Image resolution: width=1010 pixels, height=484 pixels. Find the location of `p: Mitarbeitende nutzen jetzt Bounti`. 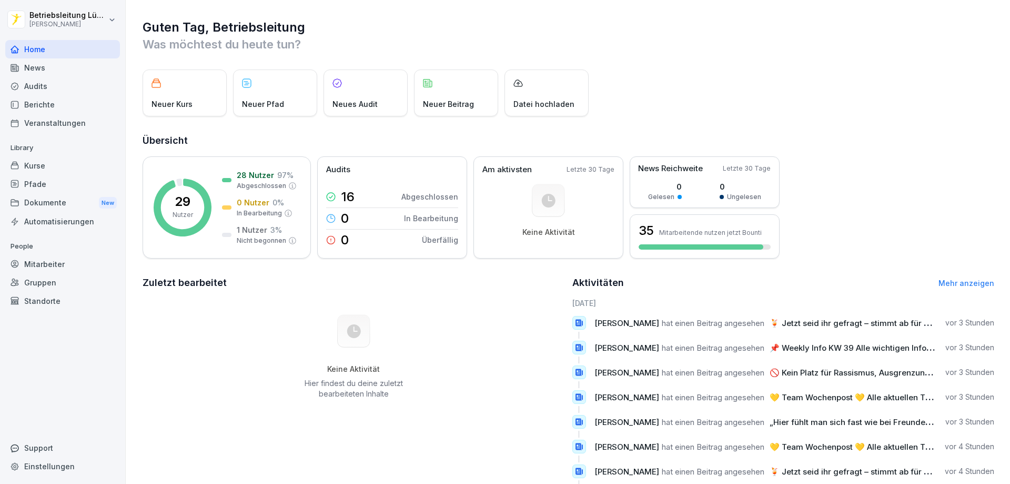

p: Mitarbeitende nutzen jetzt Bounti is located at coordinates (710, 232).